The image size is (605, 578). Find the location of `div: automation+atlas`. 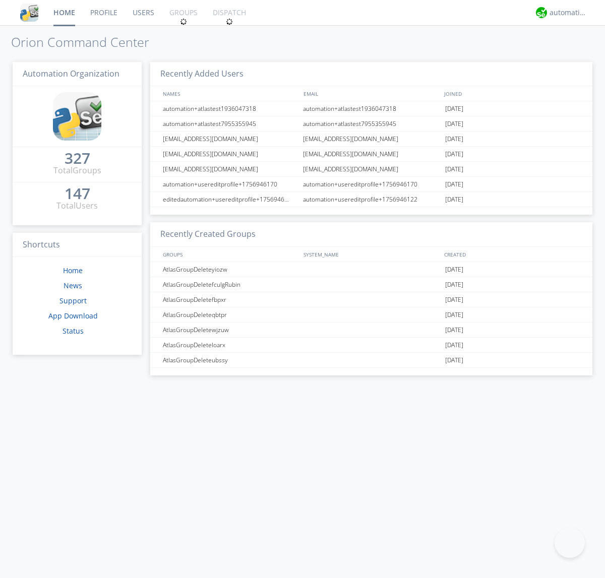

div: automation+atlas is located at coordinates (568, 13).